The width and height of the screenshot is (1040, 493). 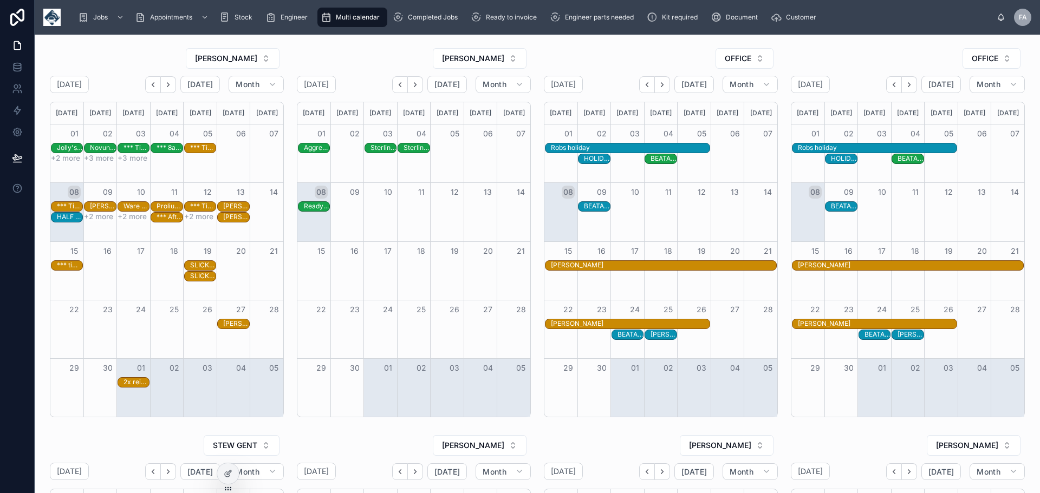 I want to click on button: 18, so click(x=421, y=251).